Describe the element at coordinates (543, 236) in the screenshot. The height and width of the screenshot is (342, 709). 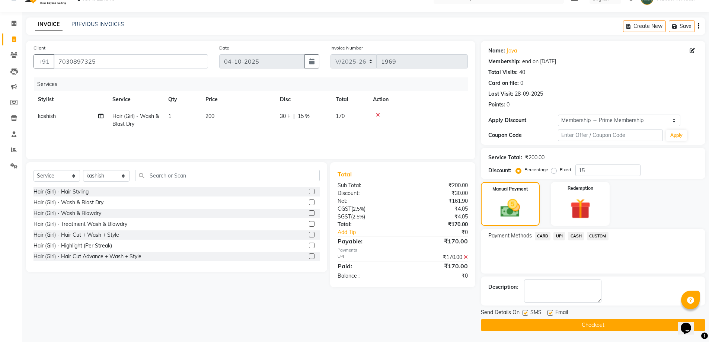
I see `span: CARD` at that location.